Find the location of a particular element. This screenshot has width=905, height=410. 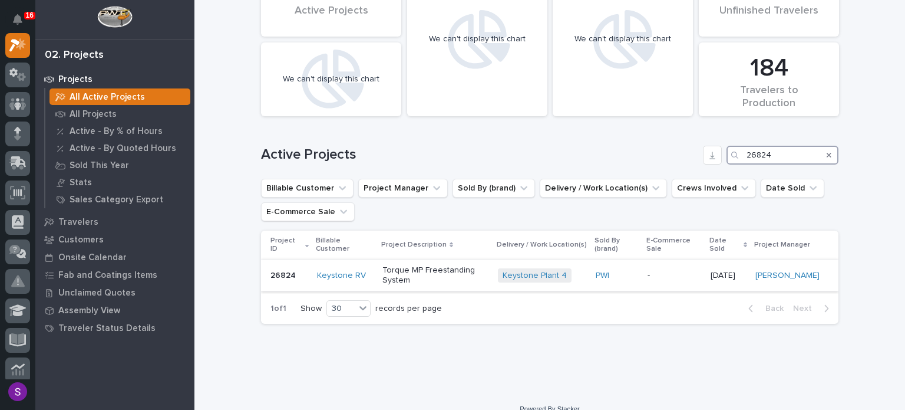

a: Projects is located at coordinates (115, 79).